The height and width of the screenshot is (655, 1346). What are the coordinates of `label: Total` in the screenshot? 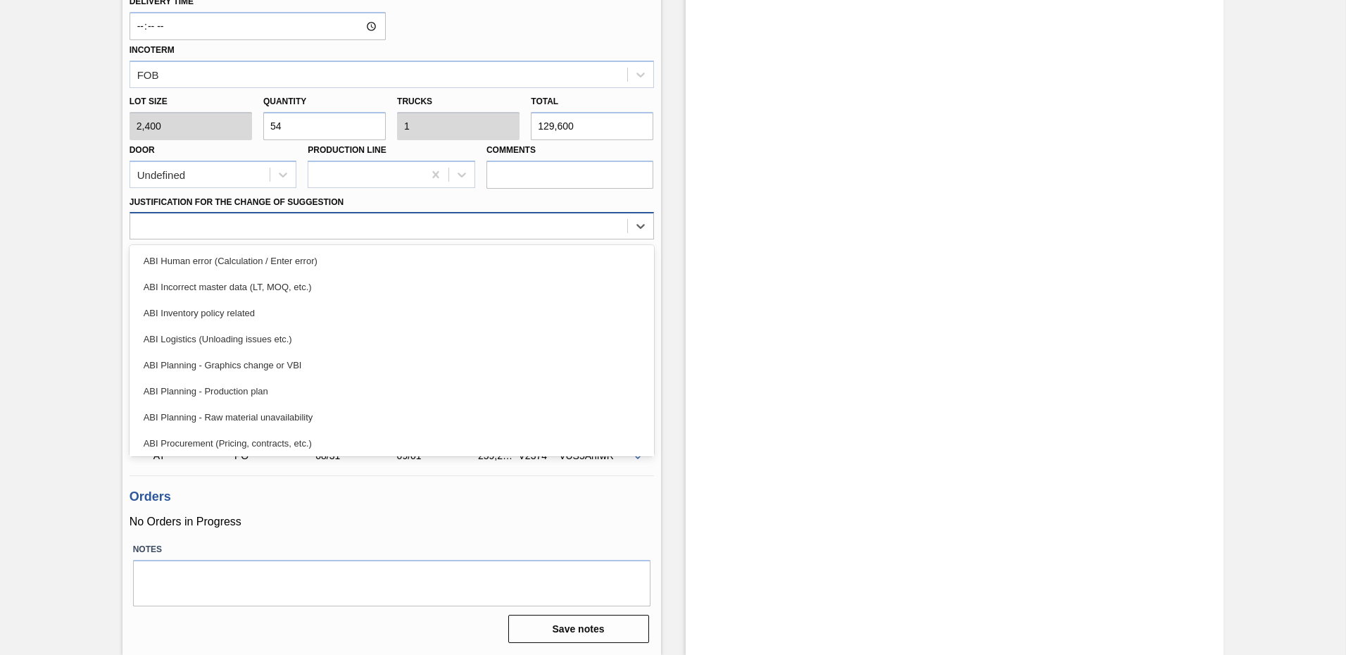 It's located at (544, 101).